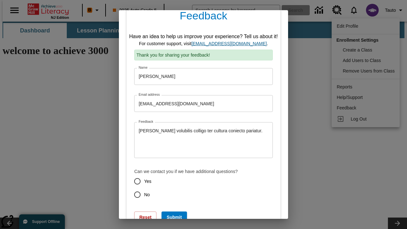 Image resolution: width=407 pixels, height=229 pixels. I want to click on label: Feedback, so click(146, 121).